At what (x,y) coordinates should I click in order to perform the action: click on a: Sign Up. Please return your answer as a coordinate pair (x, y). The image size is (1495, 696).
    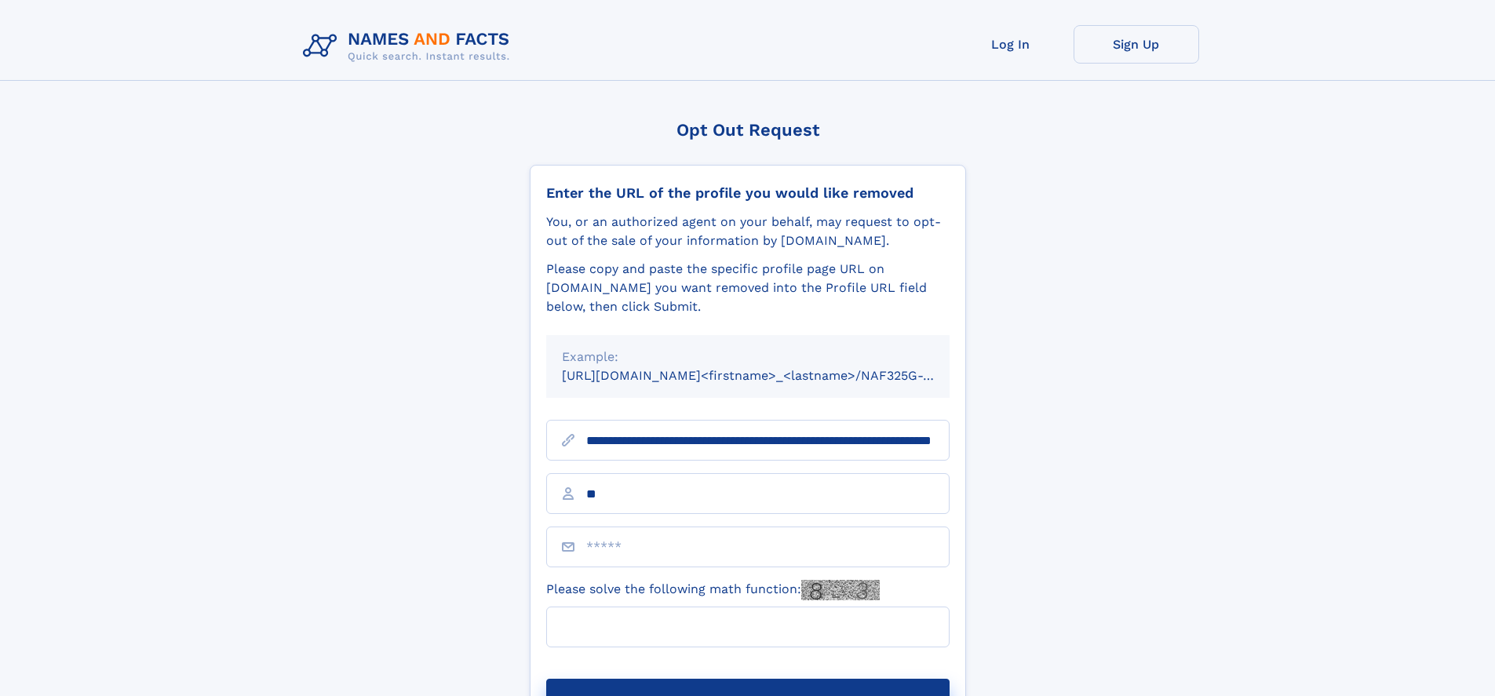
    Looking at the image, I should click on (1137, 44).